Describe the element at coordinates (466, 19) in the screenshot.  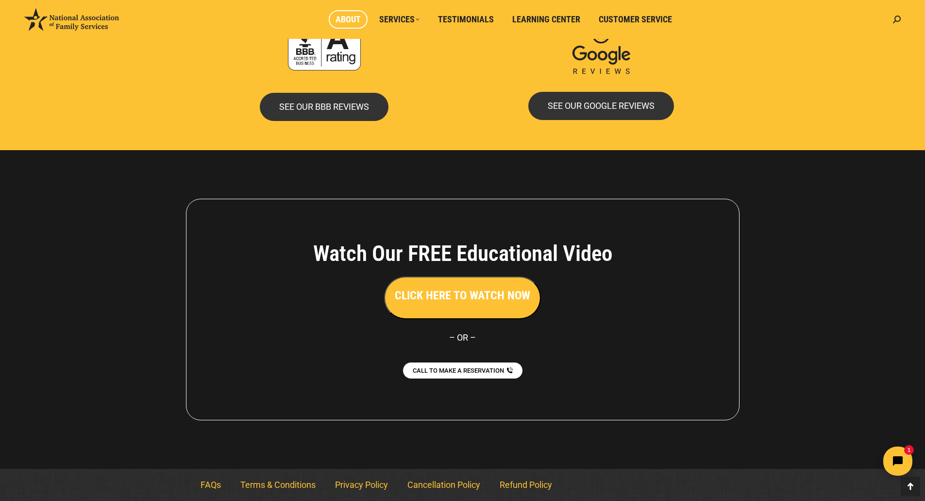
I see `a: Testimonials` at that location.